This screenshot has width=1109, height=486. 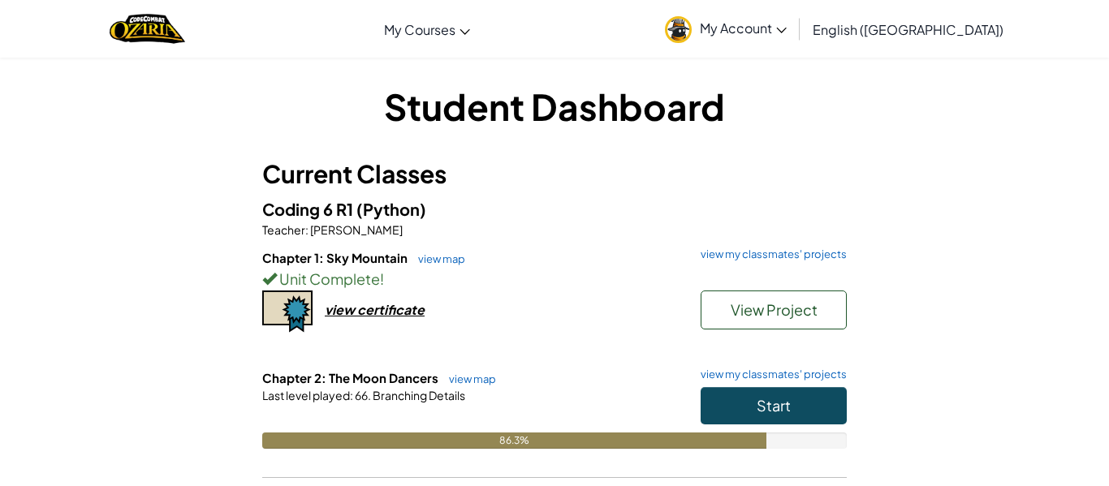 What do you see at coordinates (774, 405) in the screenshot?
I see `span: Start` at bounding box center [774, 405].